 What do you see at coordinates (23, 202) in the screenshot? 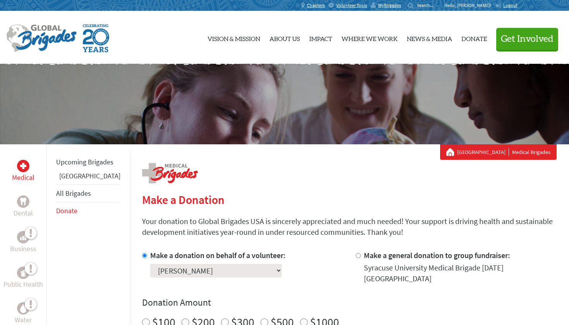
I see `div: Dental` at bounding box center [23, 202].